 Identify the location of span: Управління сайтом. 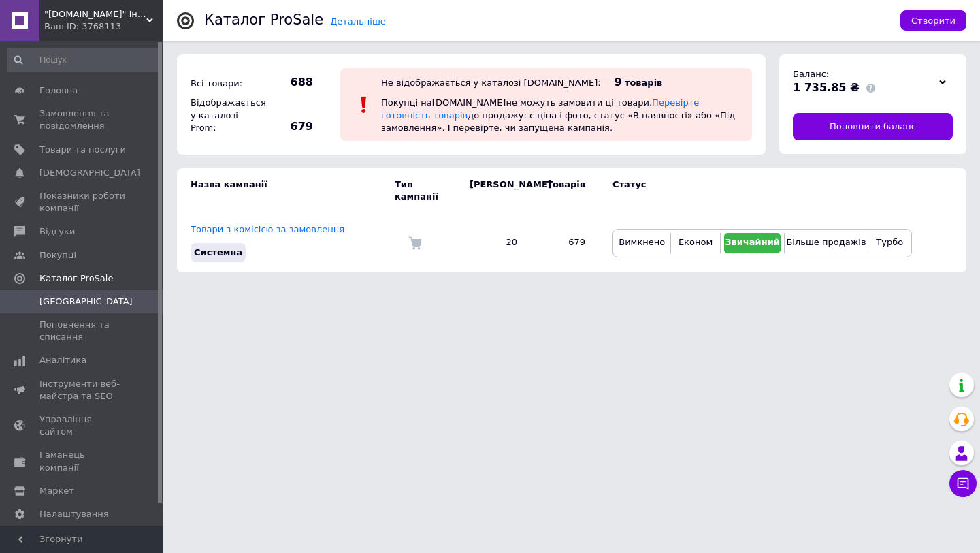
(82, 425).